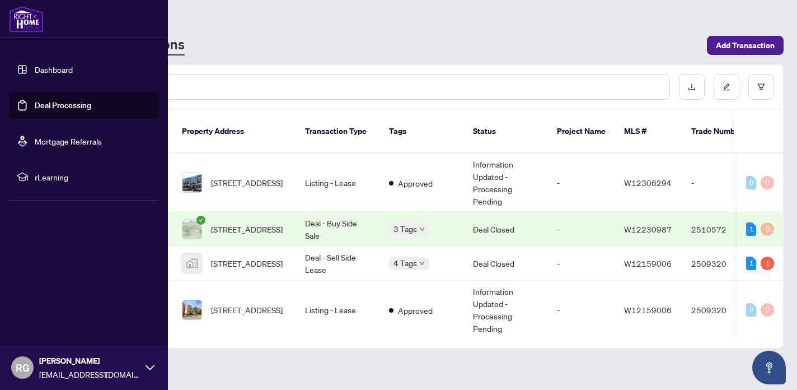 The height and width of the screenshot is (390, 797). I want to click on th: Trade Number, so click(722, 132).